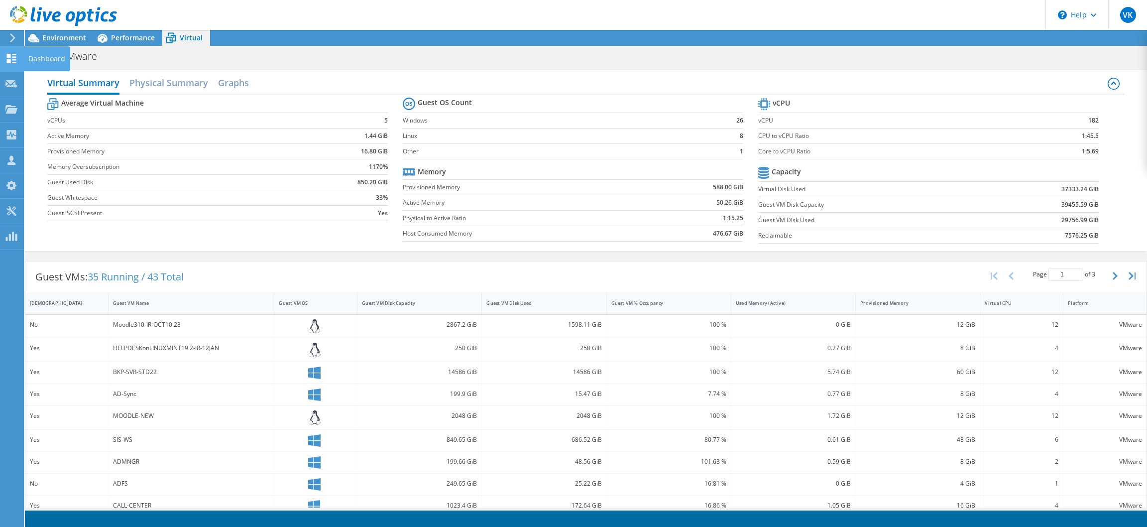 The width and height of the screenshot is (1147, 527). Describe the element at coordinates (793, 372) in the screenshot. I see `div: 5.74 GiB` at that location.